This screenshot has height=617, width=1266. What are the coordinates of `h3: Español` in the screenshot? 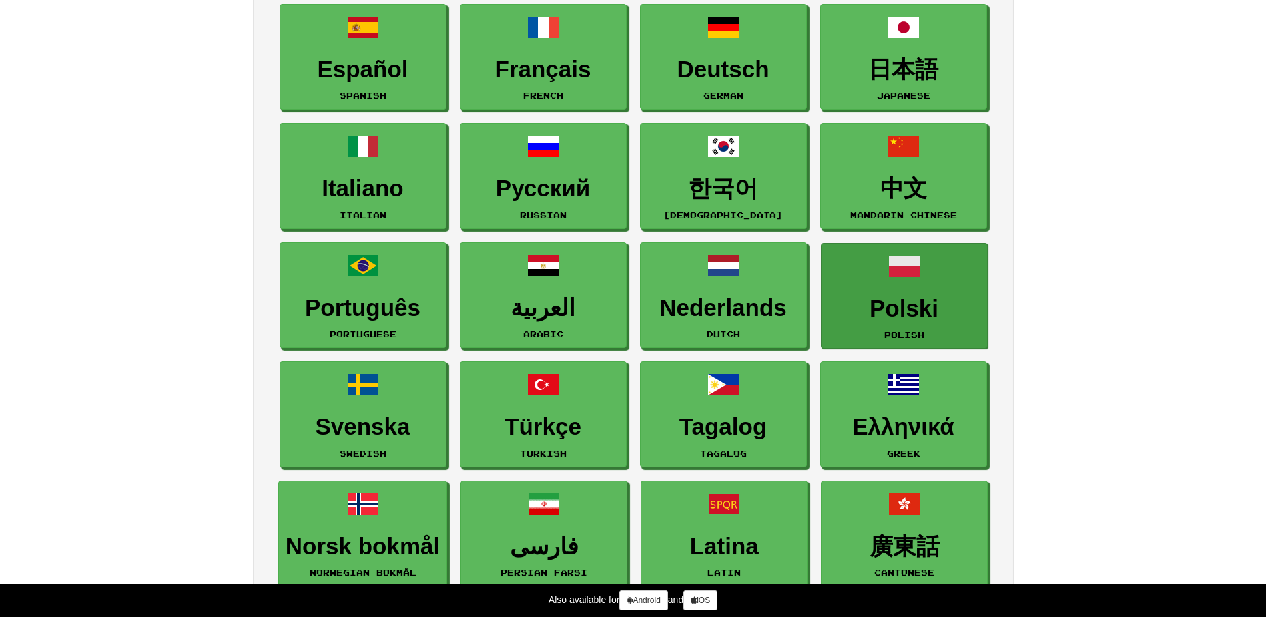 It's located at (363, 69).